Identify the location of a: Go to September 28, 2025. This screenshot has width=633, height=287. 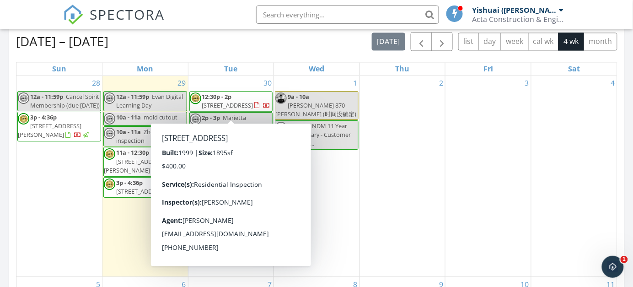
(96, 83).